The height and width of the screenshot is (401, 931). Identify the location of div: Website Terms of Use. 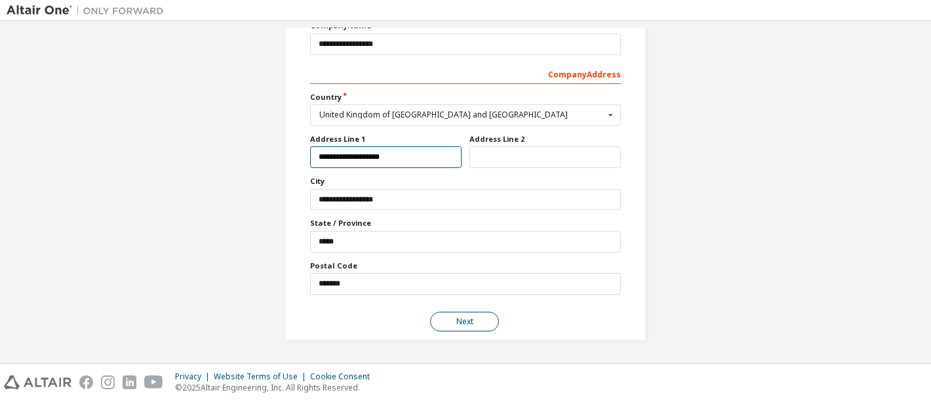
(262, 376).